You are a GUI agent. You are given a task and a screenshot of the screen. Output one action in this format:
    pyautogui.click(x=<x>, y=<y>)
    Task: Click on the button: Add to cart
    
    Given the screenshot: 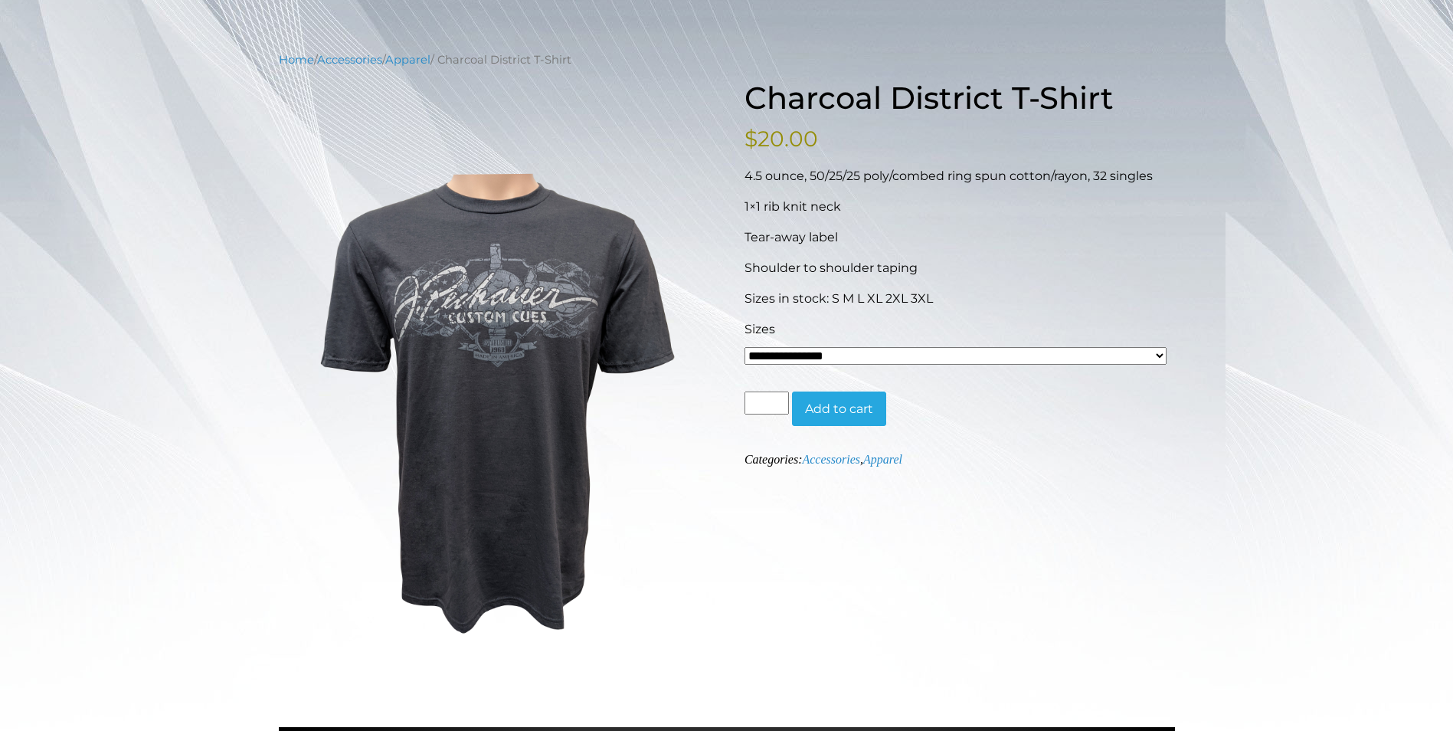 What is the action you would take?
    pyautogui.click(x=839, y=409)
    